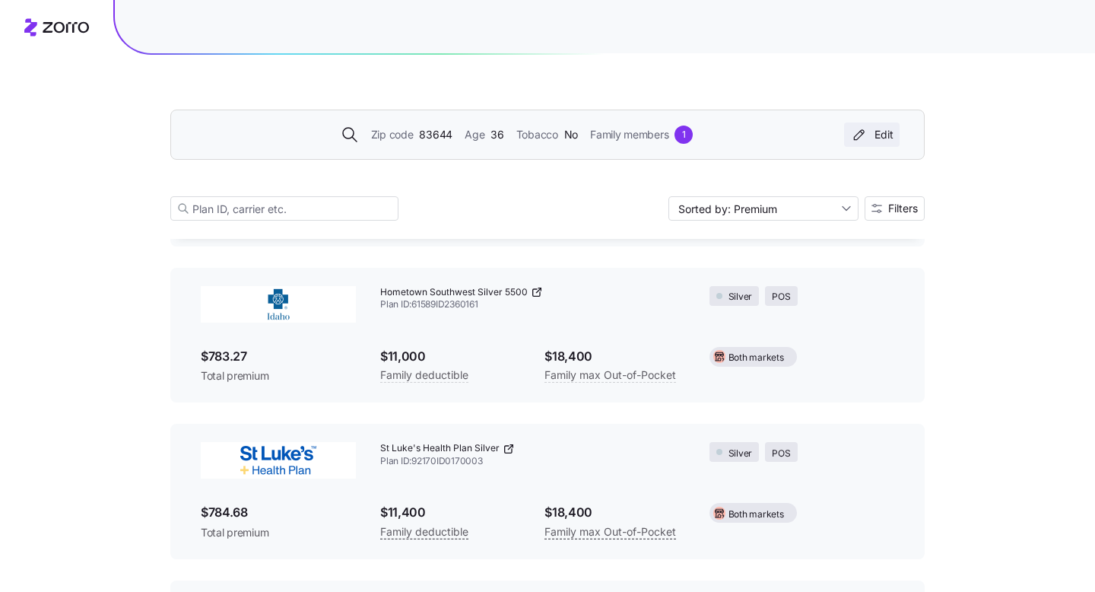  Describe the element at coordinates (284, 208) in the screenshot. I see `input: Plan ID, carrier etc.` at that location.